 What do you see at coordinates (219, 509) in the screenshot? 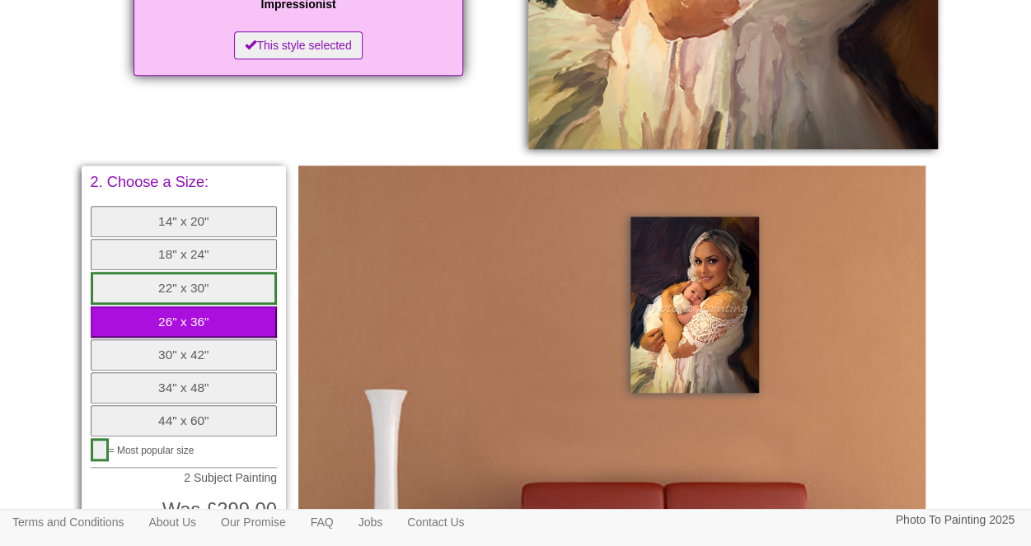
I see `span: Was £299.00` at bounding box center [219, 509].